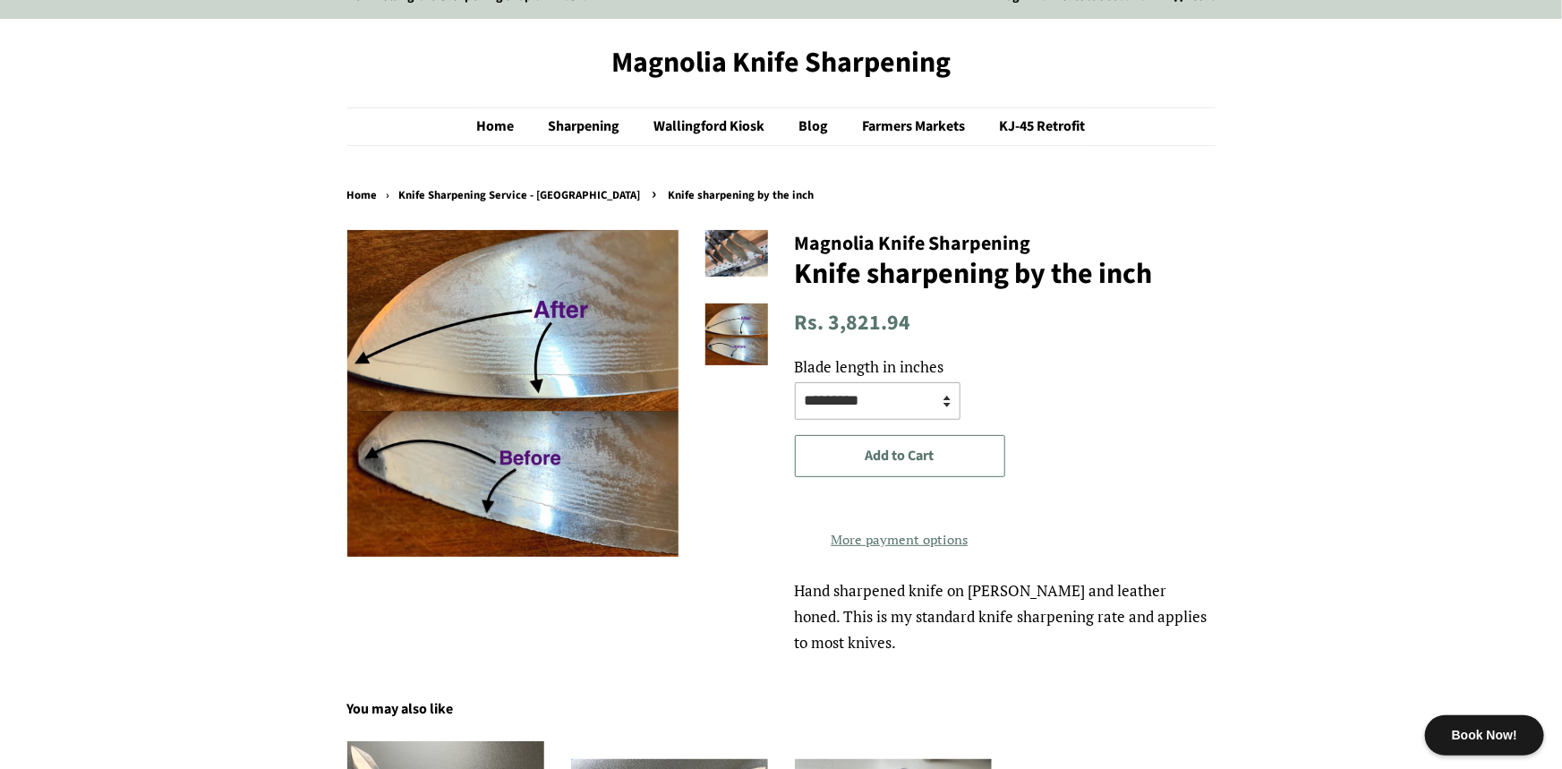 This screenshot has width=1562, height=769. What do you see at coordinates (917, 126) in the screenshot?
I see `a: Farmers Markets` at bounding box center [917, 126].